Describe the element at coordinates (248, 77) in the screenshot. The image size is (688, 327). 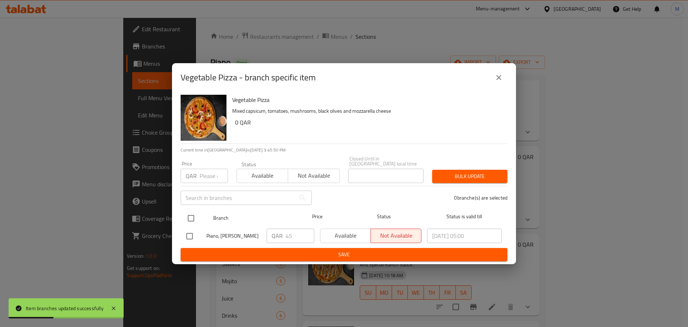
I see `h2: Vegetable Pizza - branch specific item` at that location.